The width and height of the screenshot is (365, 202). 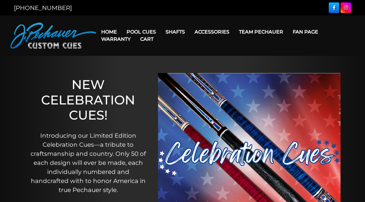 I want to click on a: Shafts, so click(x=175, y=32).